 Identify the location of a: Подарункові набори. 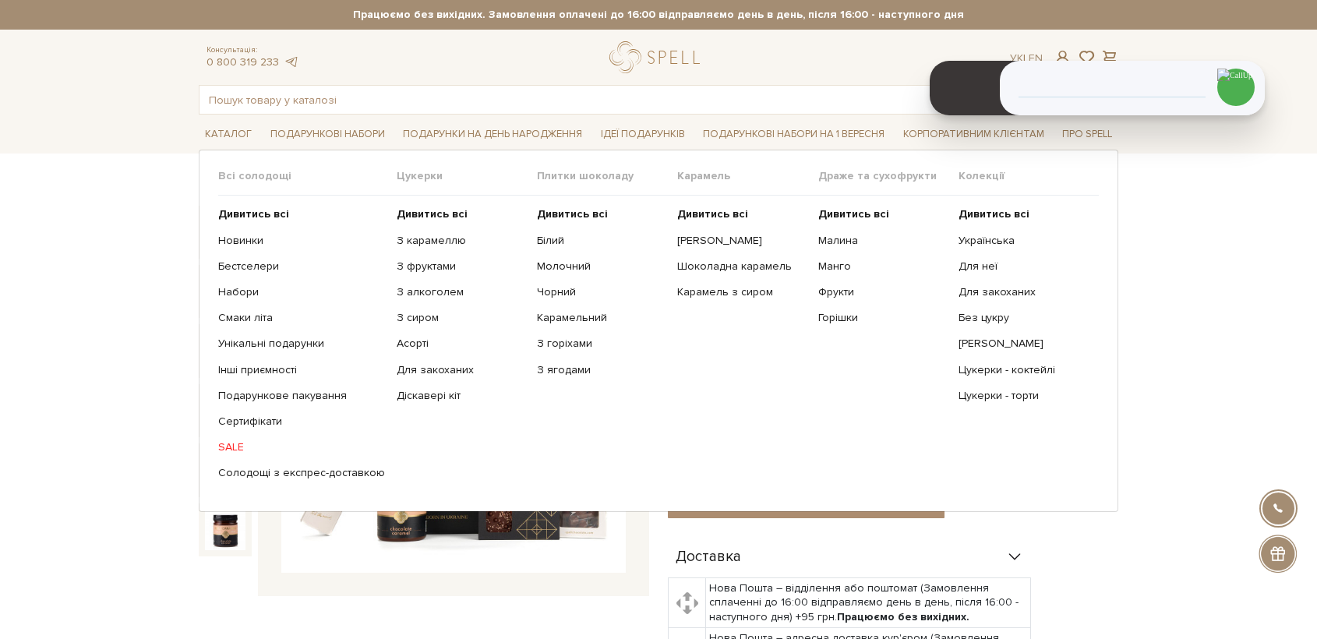
(327, 134).